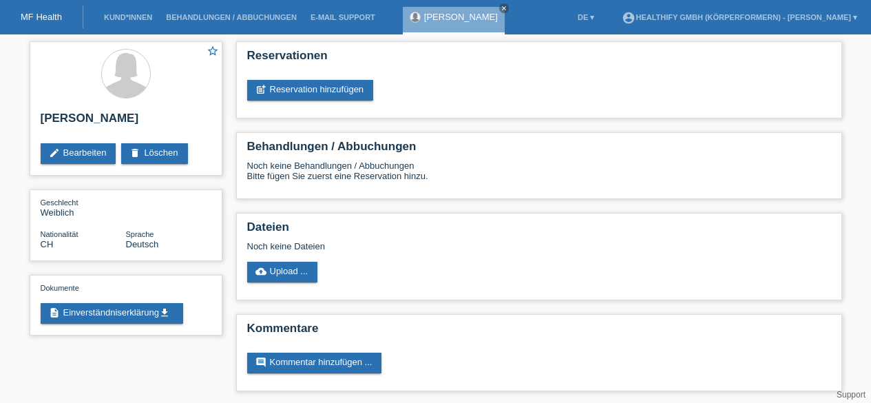 The height and width of the screenshot is (403, 871). Describe the element at coordinates (78, 153) in the screenshot. I see `a: editBearbeiten` at that location.